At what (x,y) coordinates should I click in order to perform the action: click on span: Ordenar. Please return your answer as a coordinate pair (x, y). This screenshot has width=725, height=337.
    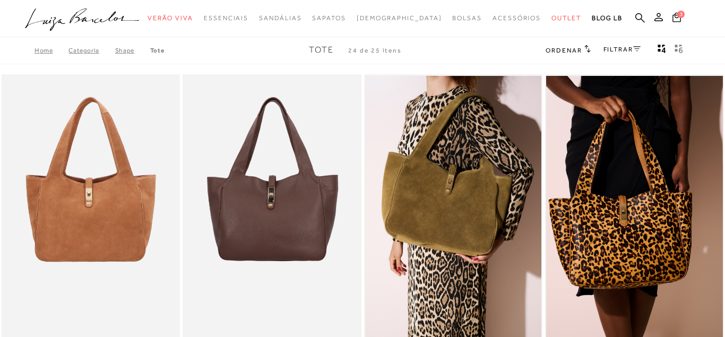
    Looking at the image, I should click on (564, 50).